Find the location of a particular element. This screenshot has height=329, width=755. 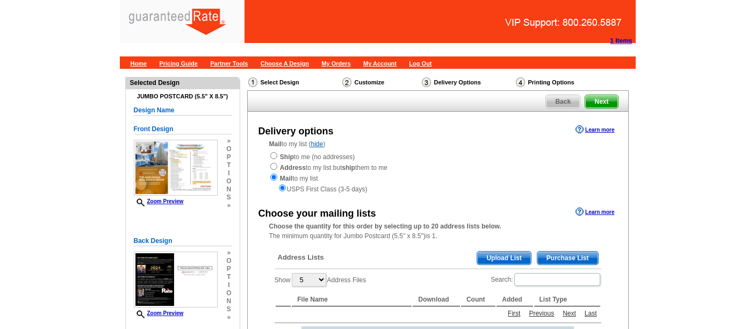

th: Added is located at coordinates (515, 299).